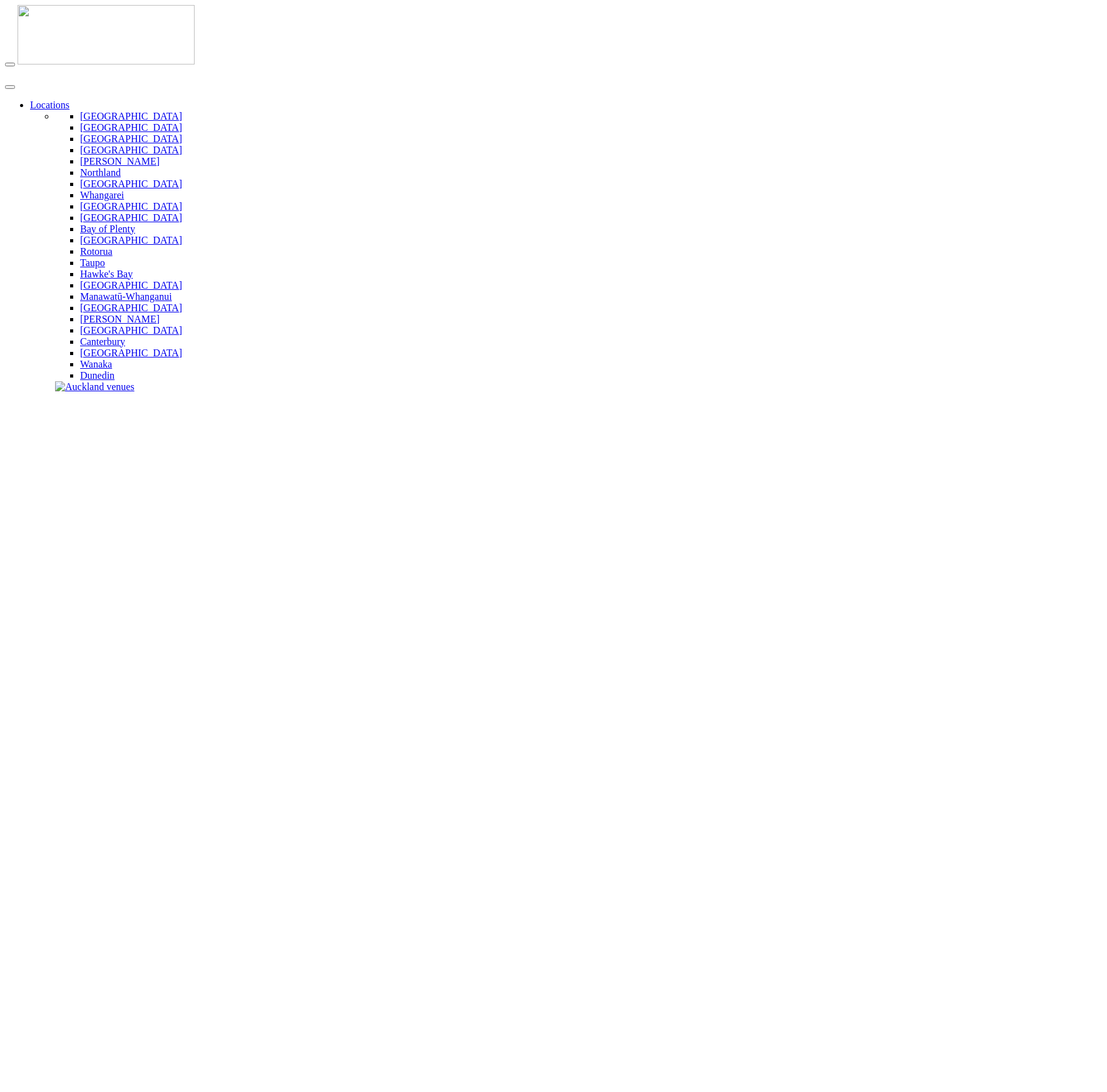  Describe the element at coordinates (50, 104) in the screenshot. I see `a: Locations` at that location.